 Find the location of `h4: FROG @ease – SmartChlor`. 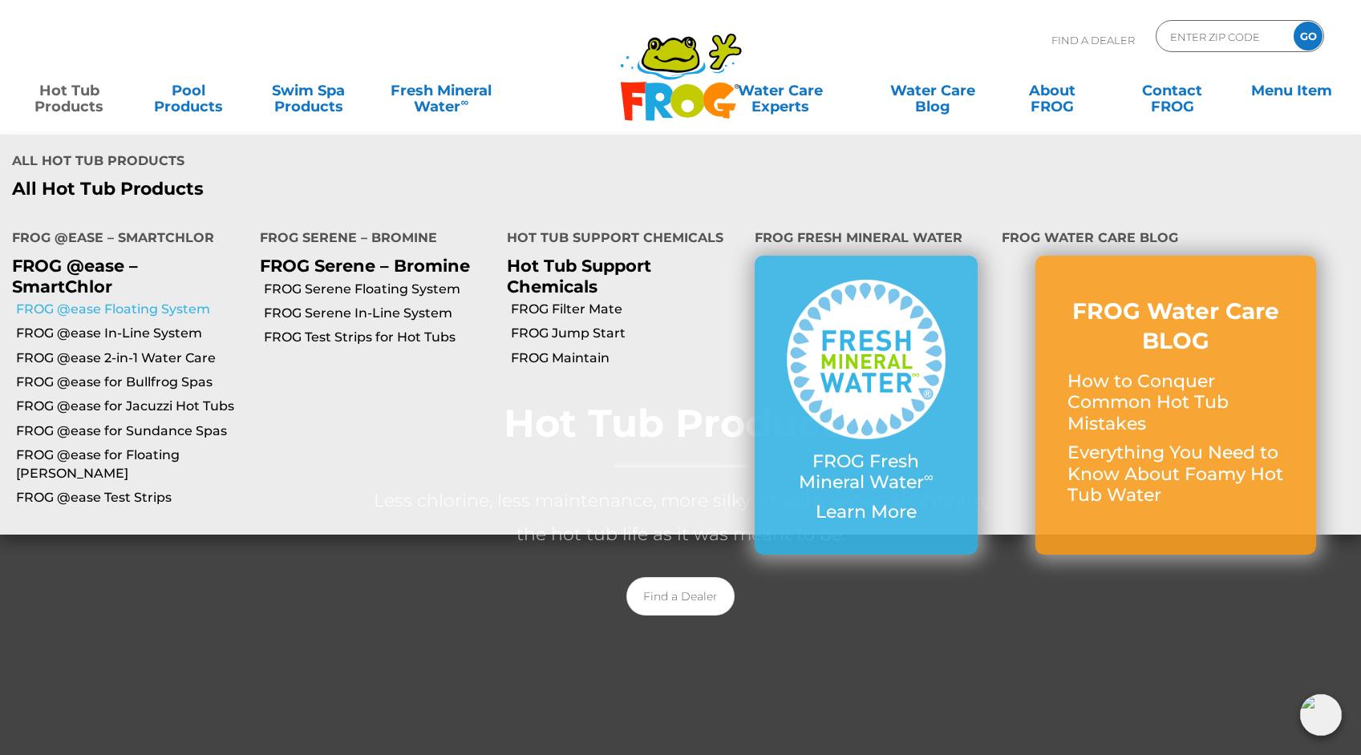

h4: FROG @ease – SmartChlor is located at coordinates (123, 240).